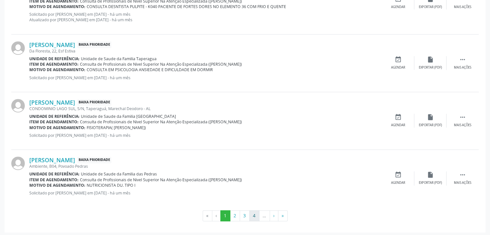 This screenshot has height=235, width=490. What do you see at coordinates (206, 51) in the screenshot?
I see `div: Da Floresta, 22, Esf Estiva` at bounding box center [206, 51].